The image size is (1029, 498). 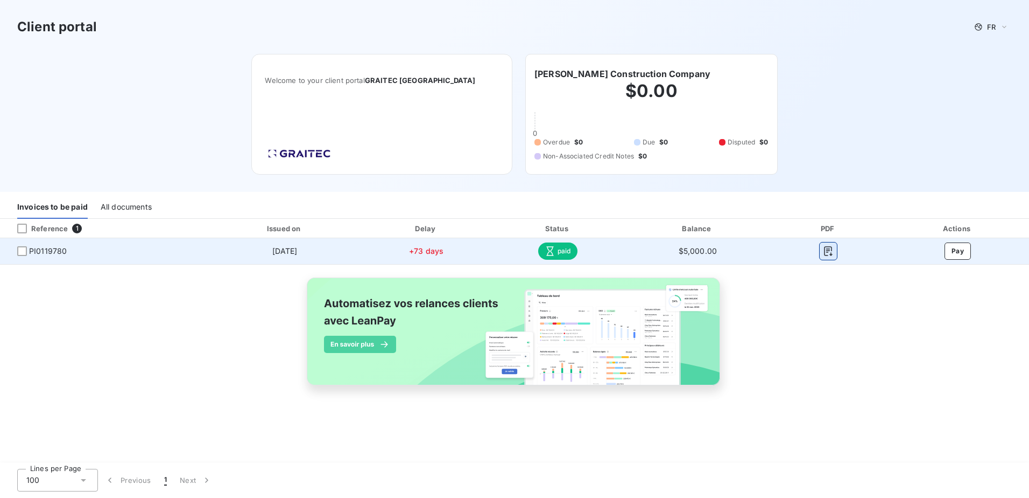 I want to click on button: Pay, so click(x=958, y=251).